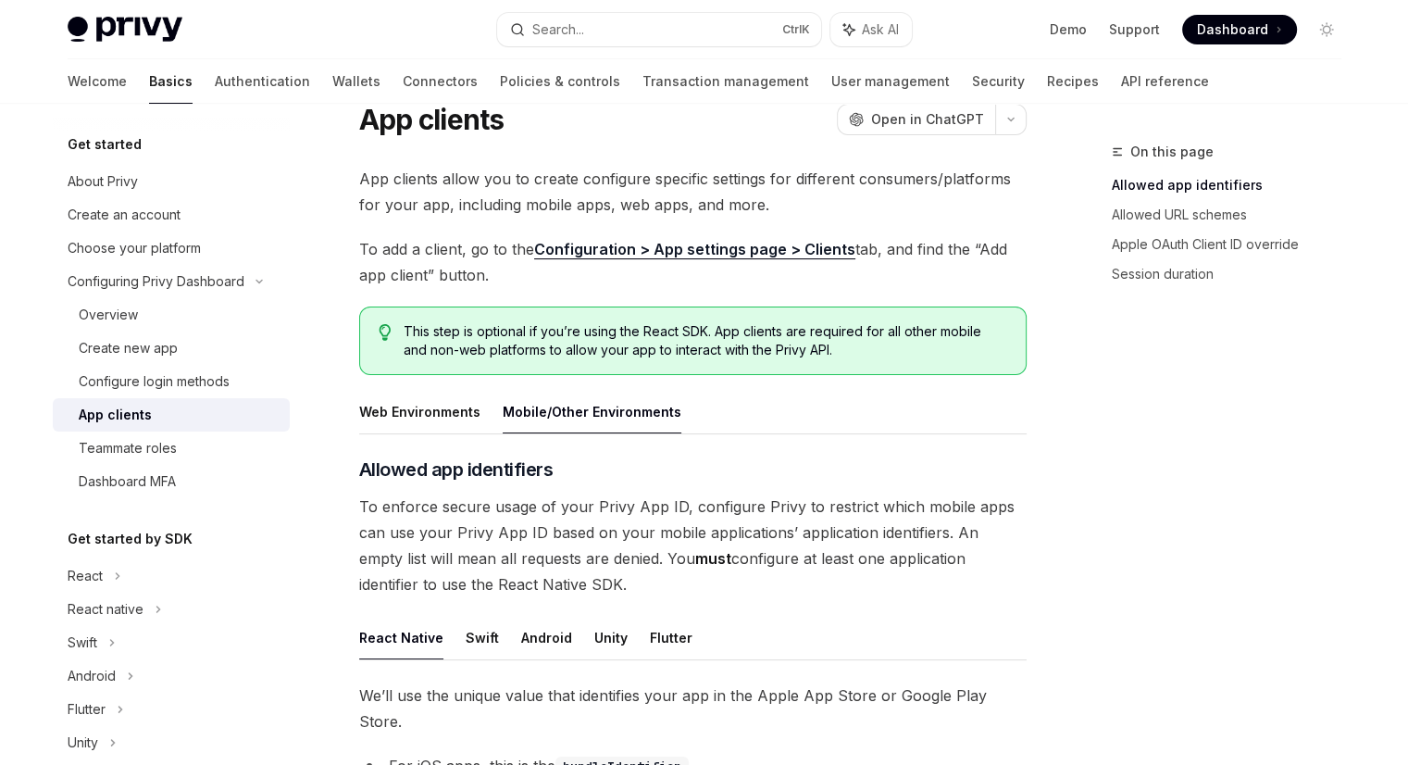 The width and height of the screenshot is (1408, 765). I want to click on a: Configuration > App settings page > Clients, so click(694, 249).